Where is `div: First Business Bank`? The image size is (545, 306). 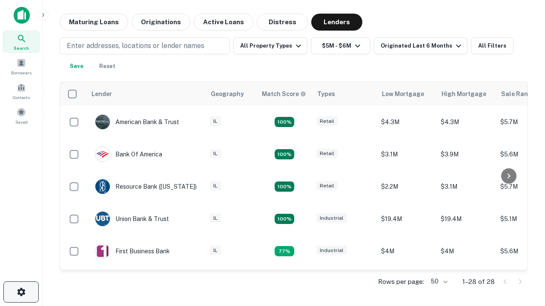
div: First Business Bank is located at coordinates (132, 251).